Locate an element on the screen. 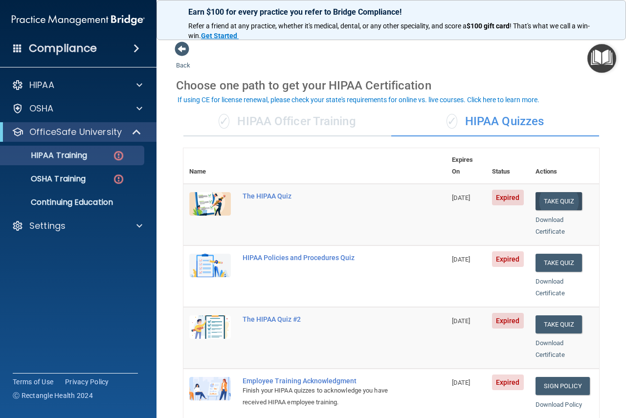 Image resolution: width=626 pixels, height=418 pixels. p: OSHA is located at coordinates (42, 109).